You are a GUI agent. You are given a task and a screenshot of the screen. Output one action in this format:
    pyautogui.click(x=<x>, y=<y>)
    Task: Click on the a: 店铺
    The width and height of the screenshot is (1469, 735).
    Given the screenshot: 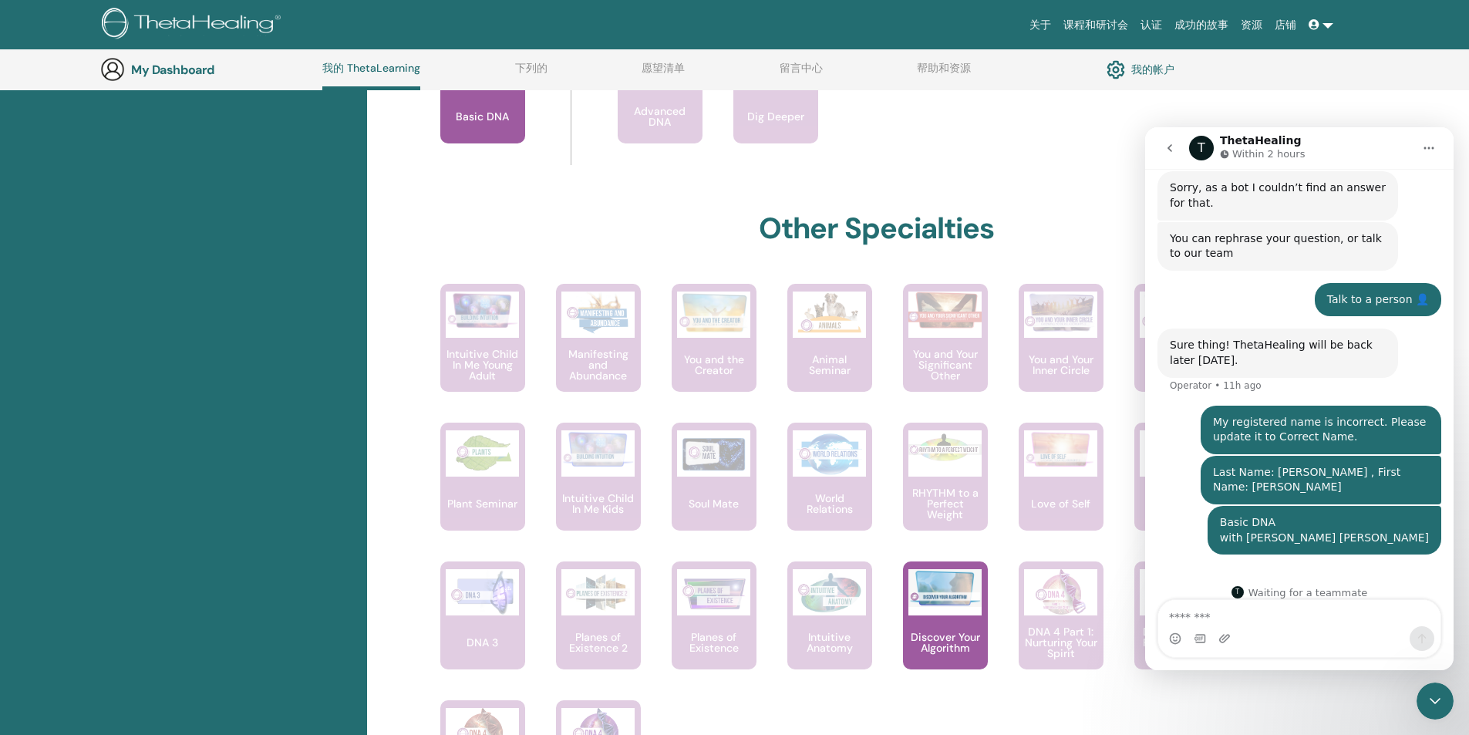 What is the action you would take?
    pyautogui.click(x=1285, y=25)
    